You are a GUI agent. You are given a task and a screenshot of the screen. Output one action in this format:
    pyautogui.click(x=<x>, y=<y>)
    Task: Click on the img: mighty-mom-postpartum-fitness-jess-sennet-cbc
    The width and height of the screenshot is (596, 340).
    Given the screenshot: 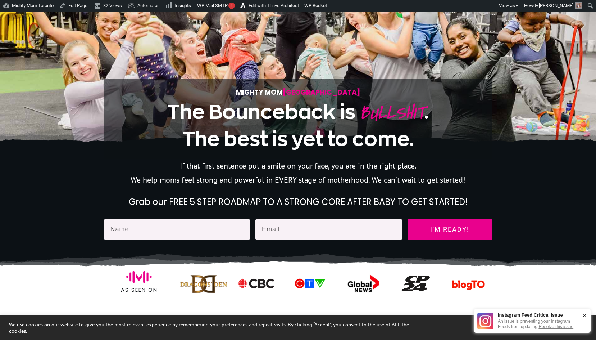 What is the action you would take?
    pyautogui.click(x=257, y=283)
    